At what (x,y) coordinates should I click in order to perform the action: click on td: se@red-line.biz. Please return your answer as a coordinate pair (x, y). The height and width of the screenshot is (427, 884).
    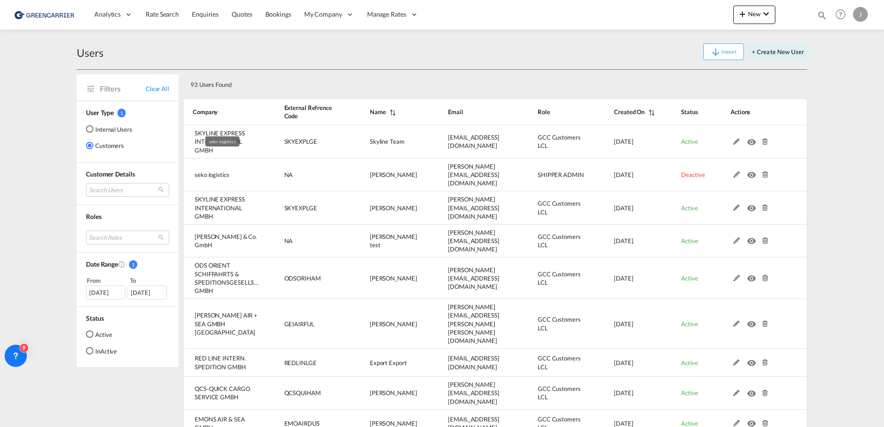
    Looking at the image, I should click on (469, 363).